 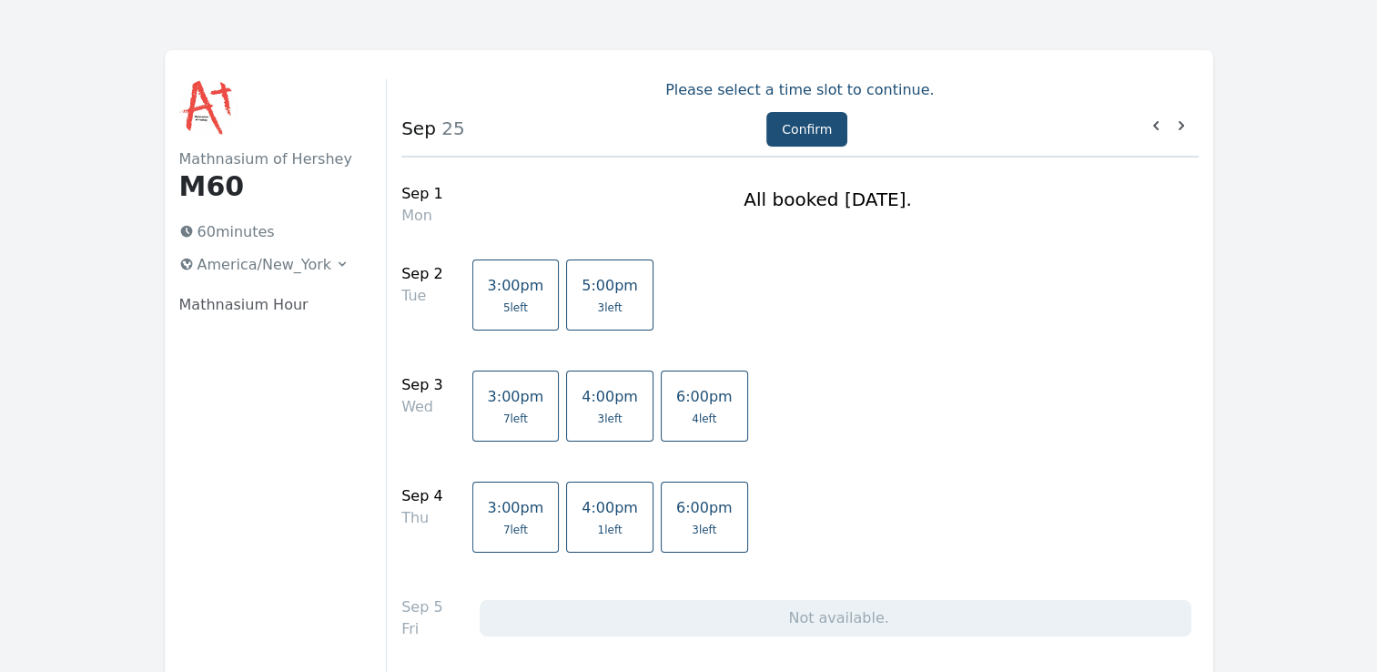 What do you see at coordinates (421, 274) in the screenshot?
I see `div: Sep 2` at bounding box center [421, 274].